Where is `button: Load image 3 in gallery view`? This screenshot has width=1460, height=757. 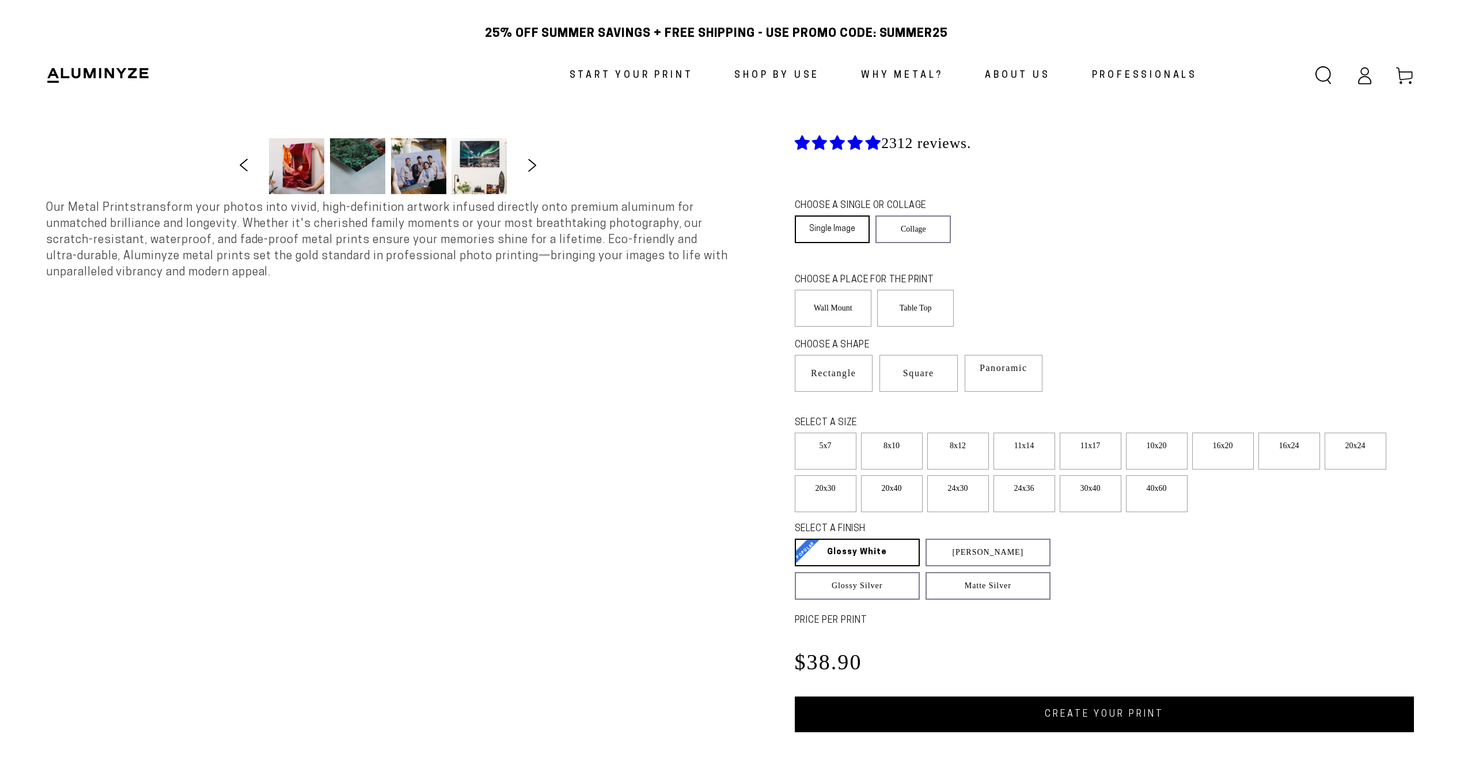
button: Load image 3 in gallery view is located at coordinates (419, 166).